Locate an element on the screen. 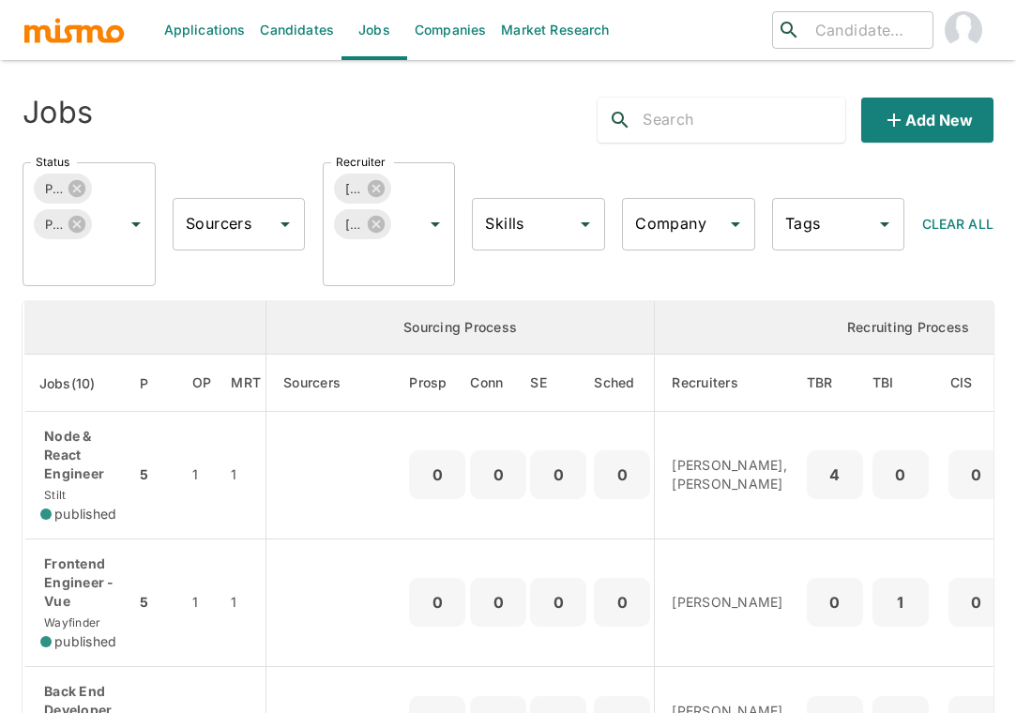 The image size is (1016, 713). p: Frontend Engineer - Vue is located at coordinates (80, 583).